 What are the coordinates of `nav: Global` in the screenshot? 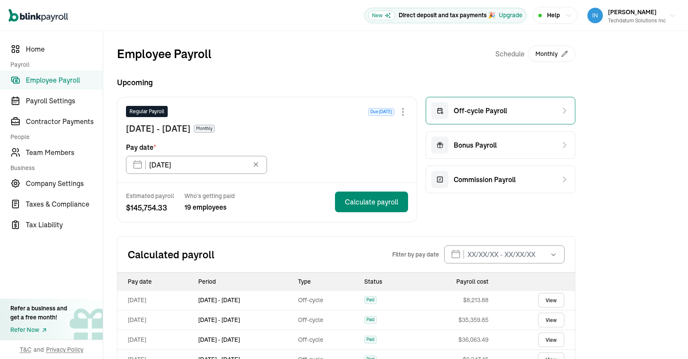 It's located at (38, 15).